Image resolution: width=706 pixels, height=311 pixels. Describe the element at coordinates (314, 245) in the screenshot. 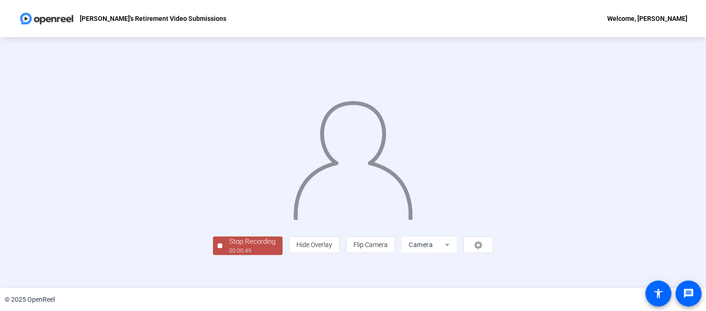

I see `span: Hide Overlay` at that location.